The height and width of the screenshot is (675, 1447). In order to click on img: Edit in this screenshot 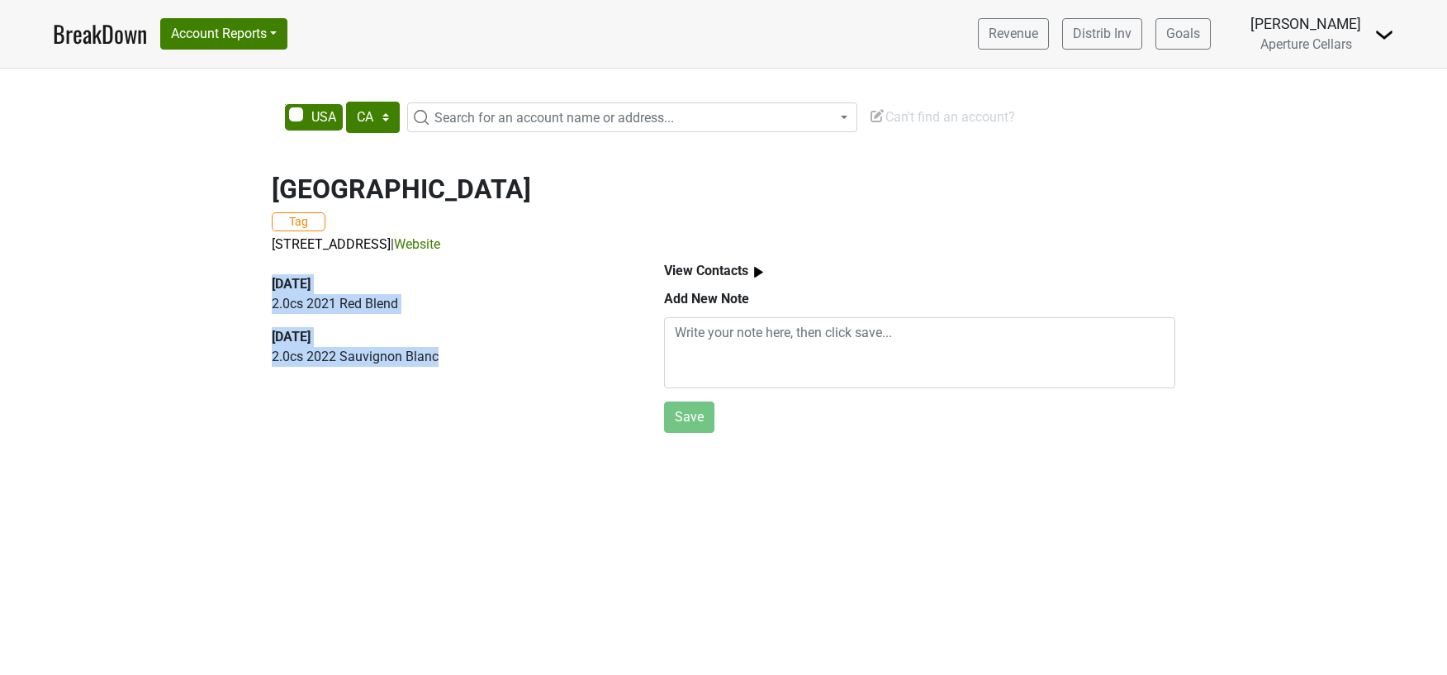, I will do `click(877, 116)`.